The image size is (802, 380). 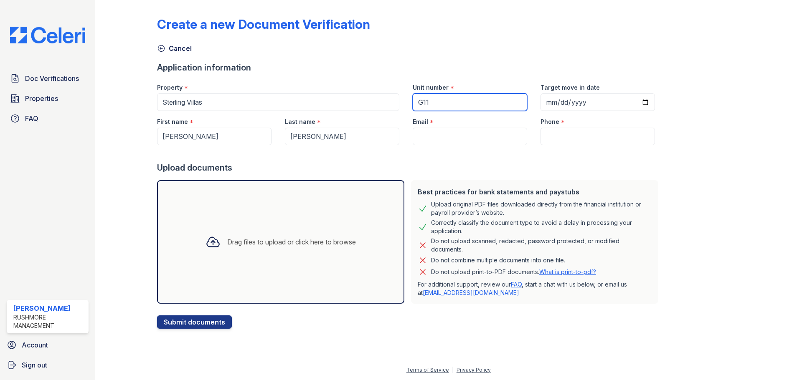 What do you see at coordinates (34, 365) in the screenshot?
I see `span: Sign out` at bounding box center [34, 365].